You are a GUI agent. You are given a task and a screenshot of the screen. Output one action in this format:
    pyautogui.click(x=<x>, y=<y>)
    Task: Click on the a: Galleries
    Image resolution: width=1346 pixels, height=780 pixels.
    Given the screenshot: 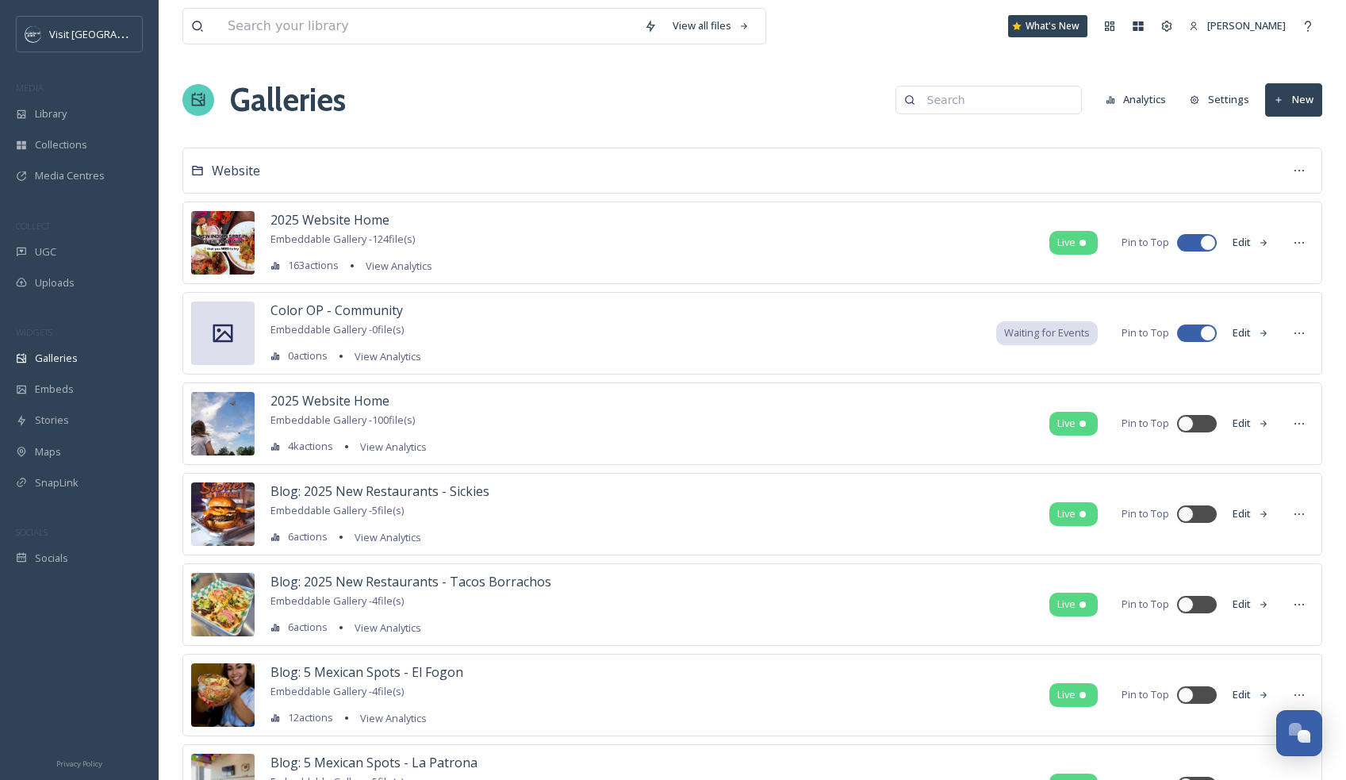 What is the action you would take?
    pyautogui.click(x=288, y=100)
    